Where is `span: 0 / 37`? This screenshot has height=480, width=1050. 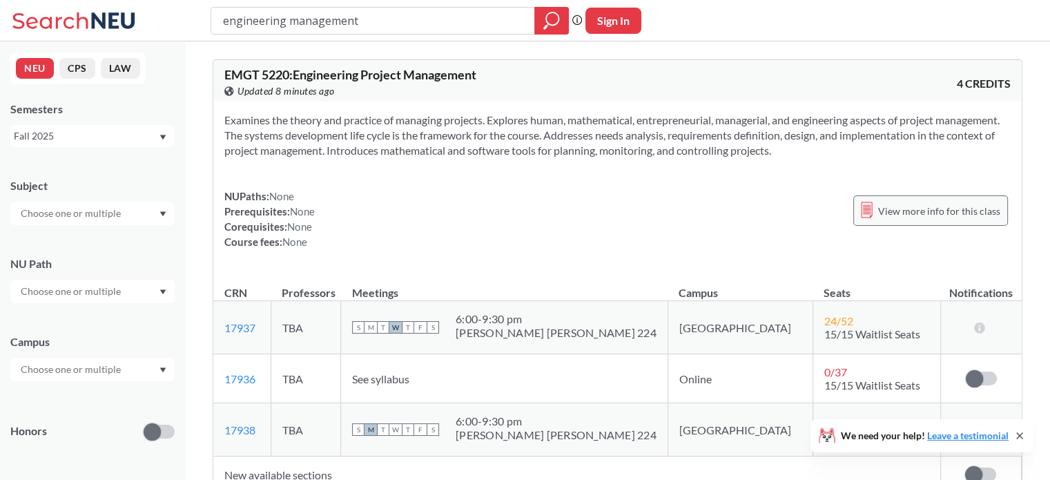 span: 0 / 37 is located at coordinates (835, 371).